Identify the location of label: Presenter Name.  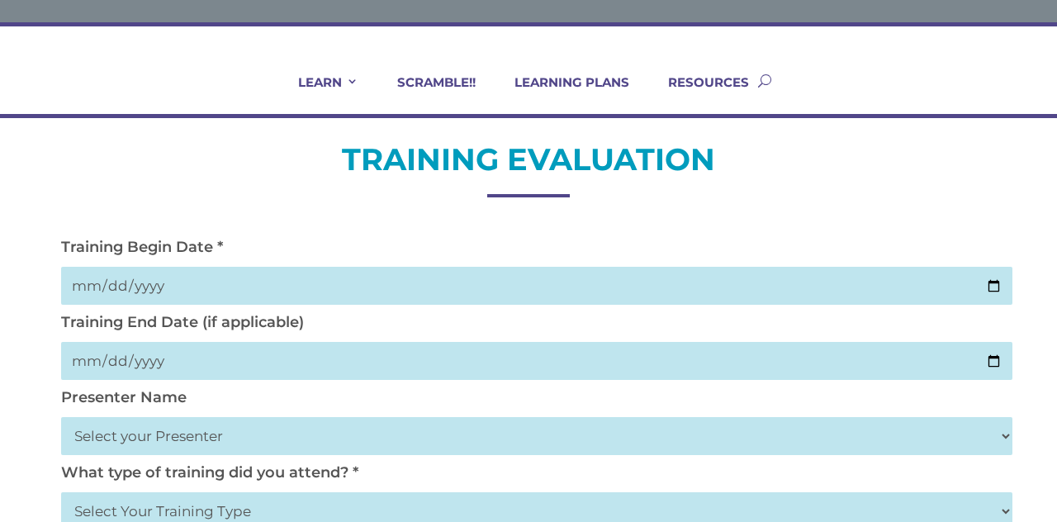
(124, 397).